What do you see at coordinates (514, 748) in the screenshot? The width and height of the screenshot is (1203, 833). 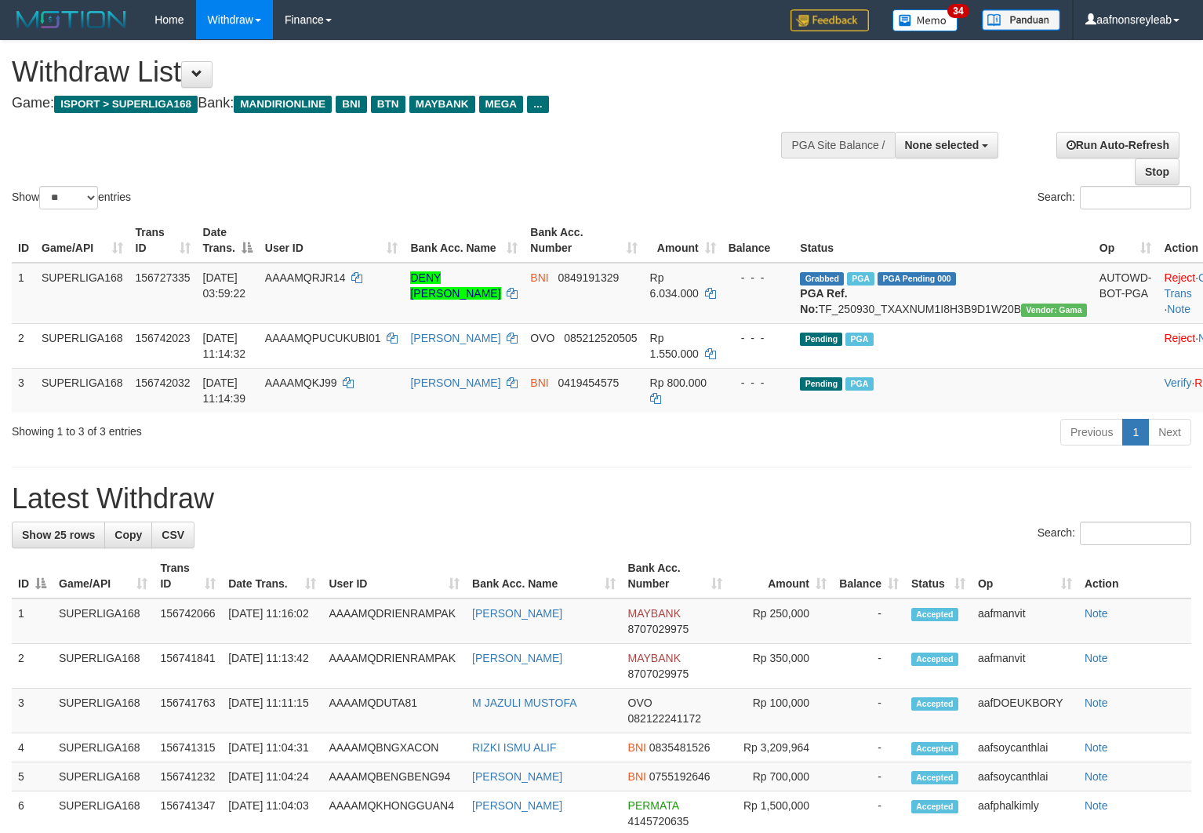 I see `a: RIZKI ISMU ALIF` at bounding box center [514, 748].